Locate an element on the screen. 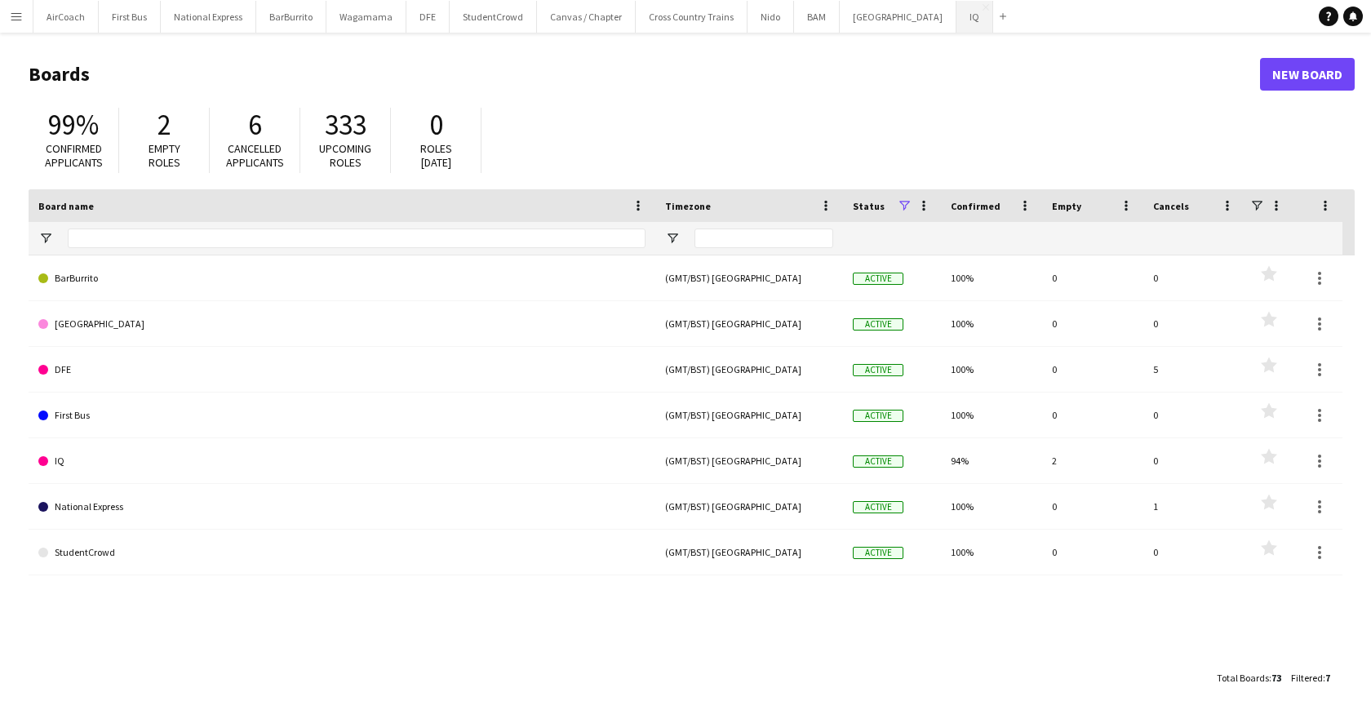  button: DFE is located at coordinates (427, 16).